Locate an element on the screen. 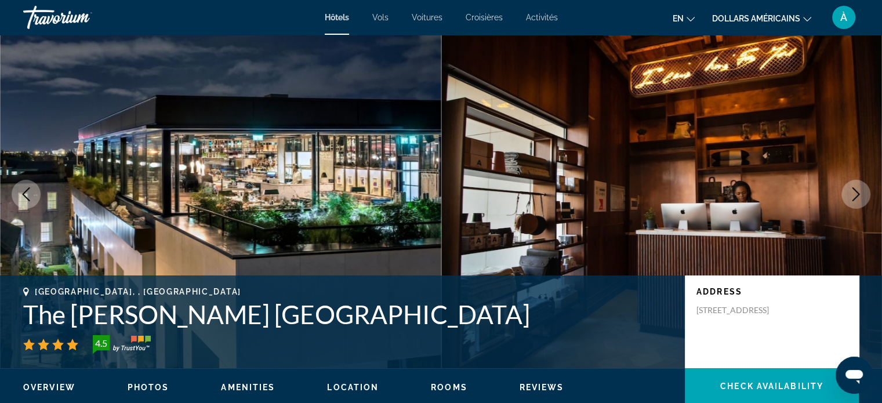 The width and height of the screenshot is (882, 403). button: Rooms is located at coordinates (449, 387).